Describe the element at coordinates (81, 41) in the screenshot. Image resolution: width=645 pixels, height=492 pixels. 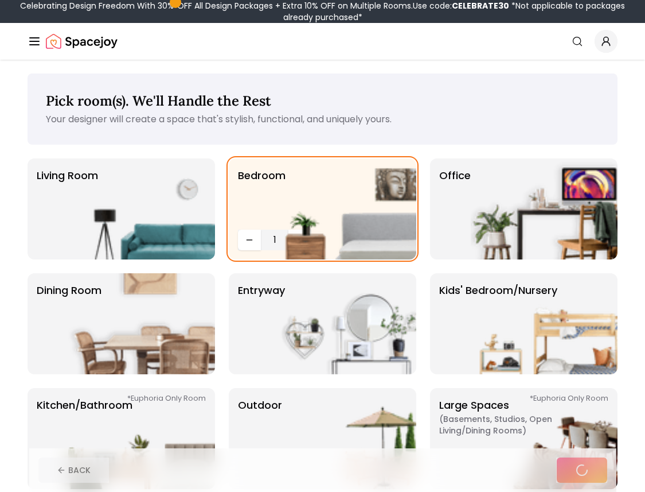
I see `img: Spacejoy Logo` at that location.